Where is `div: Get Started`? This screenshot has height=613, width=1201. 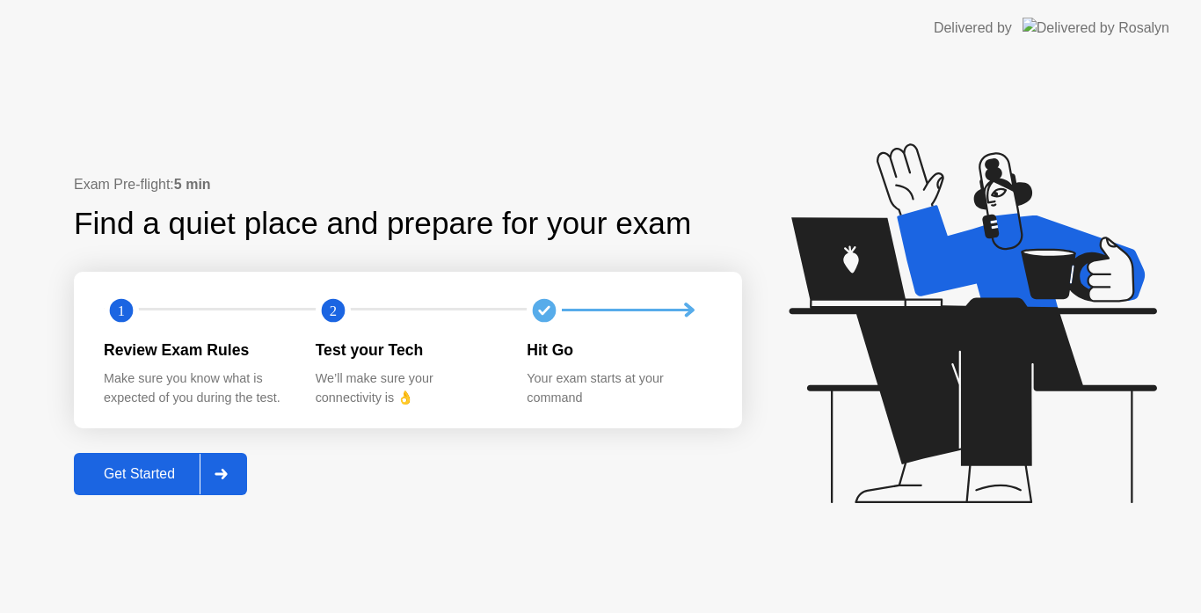 div: Get Started is located at coordinates (139, 474).